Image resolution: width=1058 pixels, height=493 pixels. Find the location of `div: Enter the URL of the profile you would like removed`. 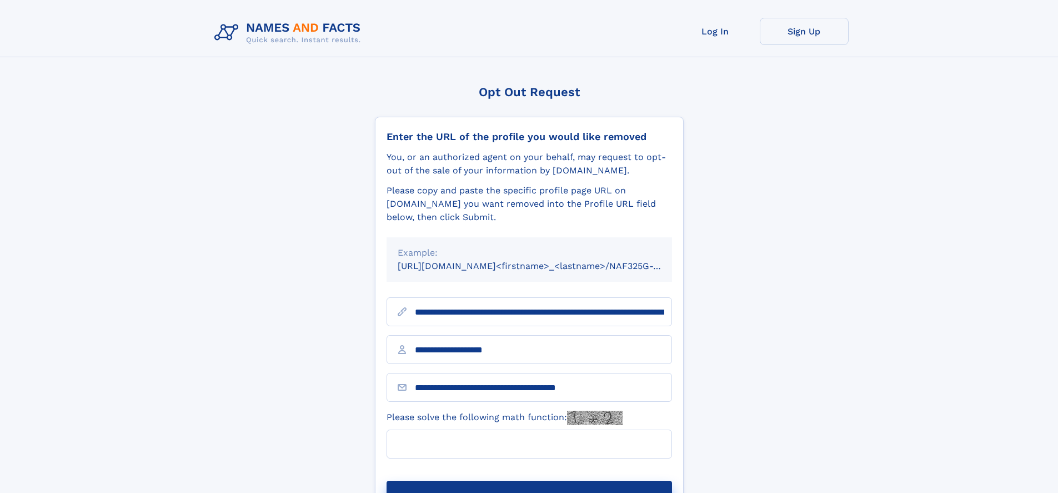

div: Enter the URL of the profile you would like removed is located at coordinates (530, 137).